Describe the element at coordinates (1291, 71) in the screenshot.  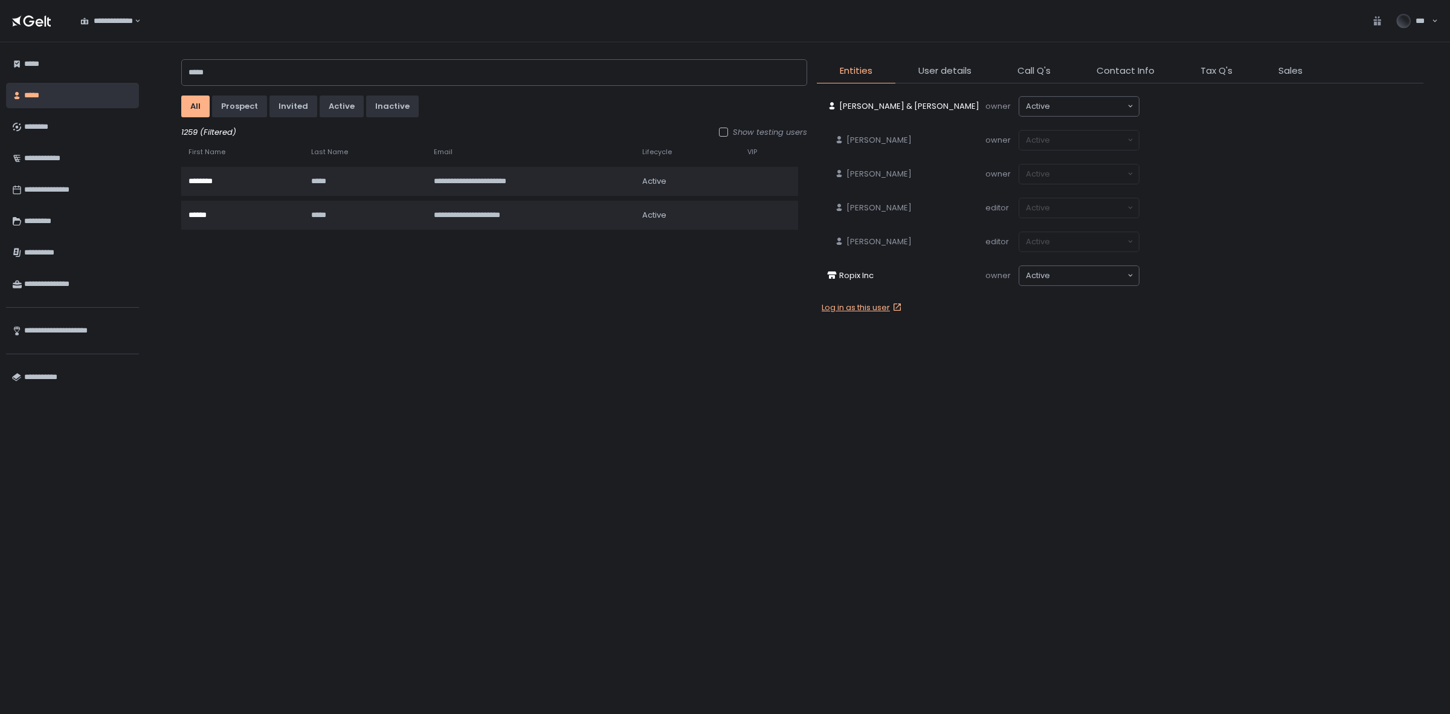
I see `span: Sales` at that location.